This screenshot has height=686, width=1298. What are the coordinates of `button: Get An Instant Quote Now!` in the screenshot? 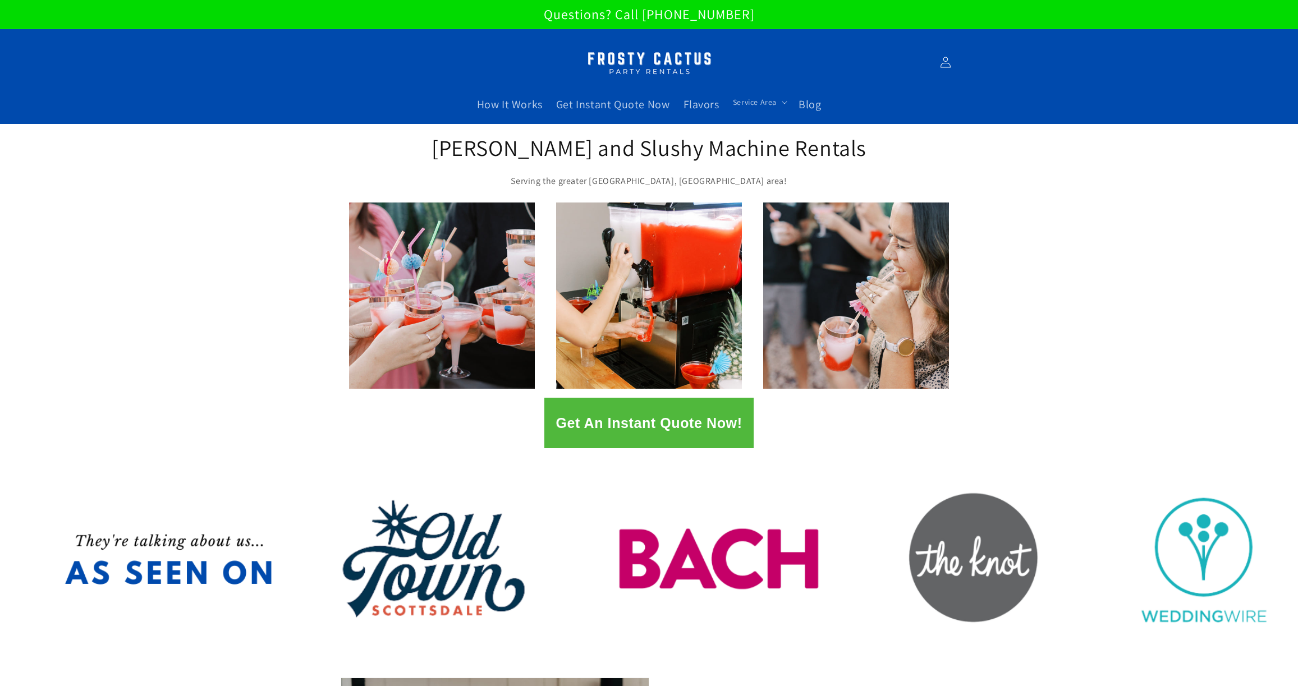 It's located at (649, 423).